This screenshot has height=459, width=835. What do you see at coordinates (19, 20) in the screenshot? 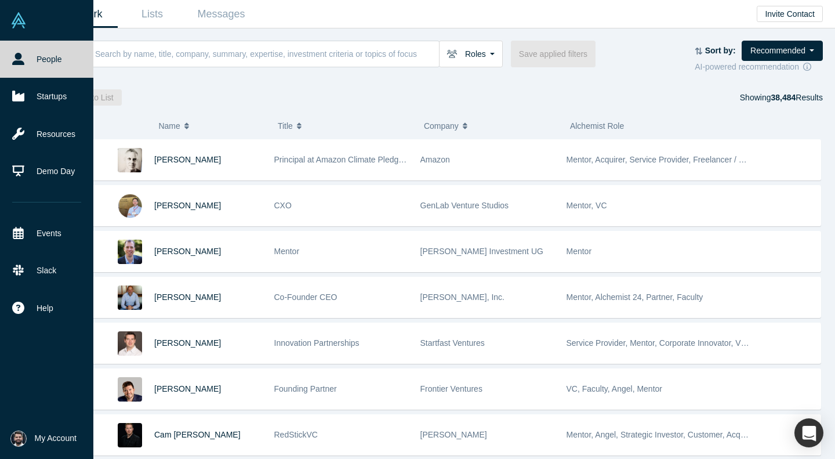
I see `img: Alchemist Vault Logo` at bounding box center [19, 20].